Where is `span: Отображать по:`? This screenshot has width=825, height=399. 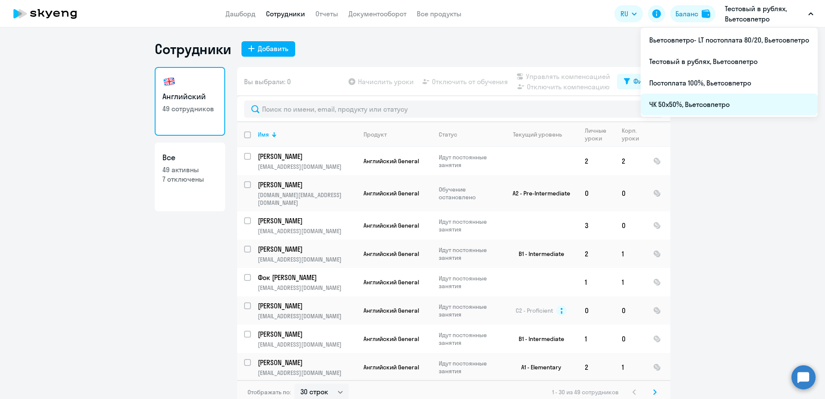 span: Отображать по: is located at coordinates (269, 392).